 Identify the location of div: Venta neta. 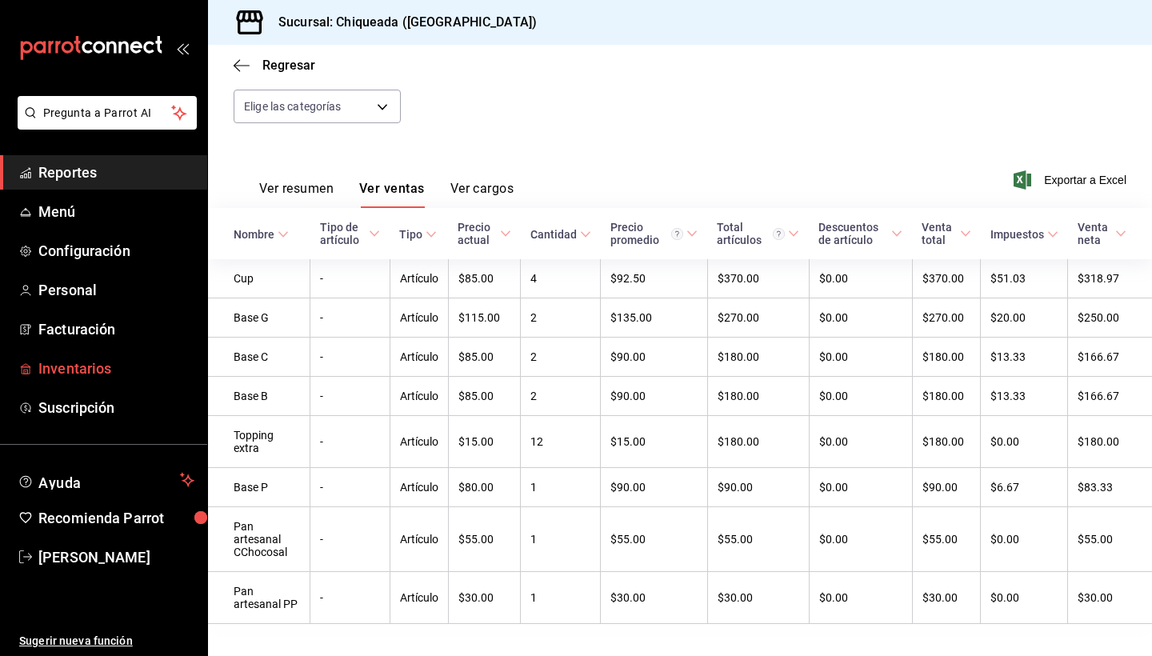
(1094, 234).